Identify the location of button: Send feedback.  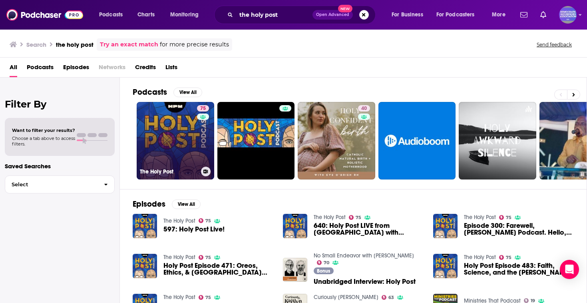
(554, 44).